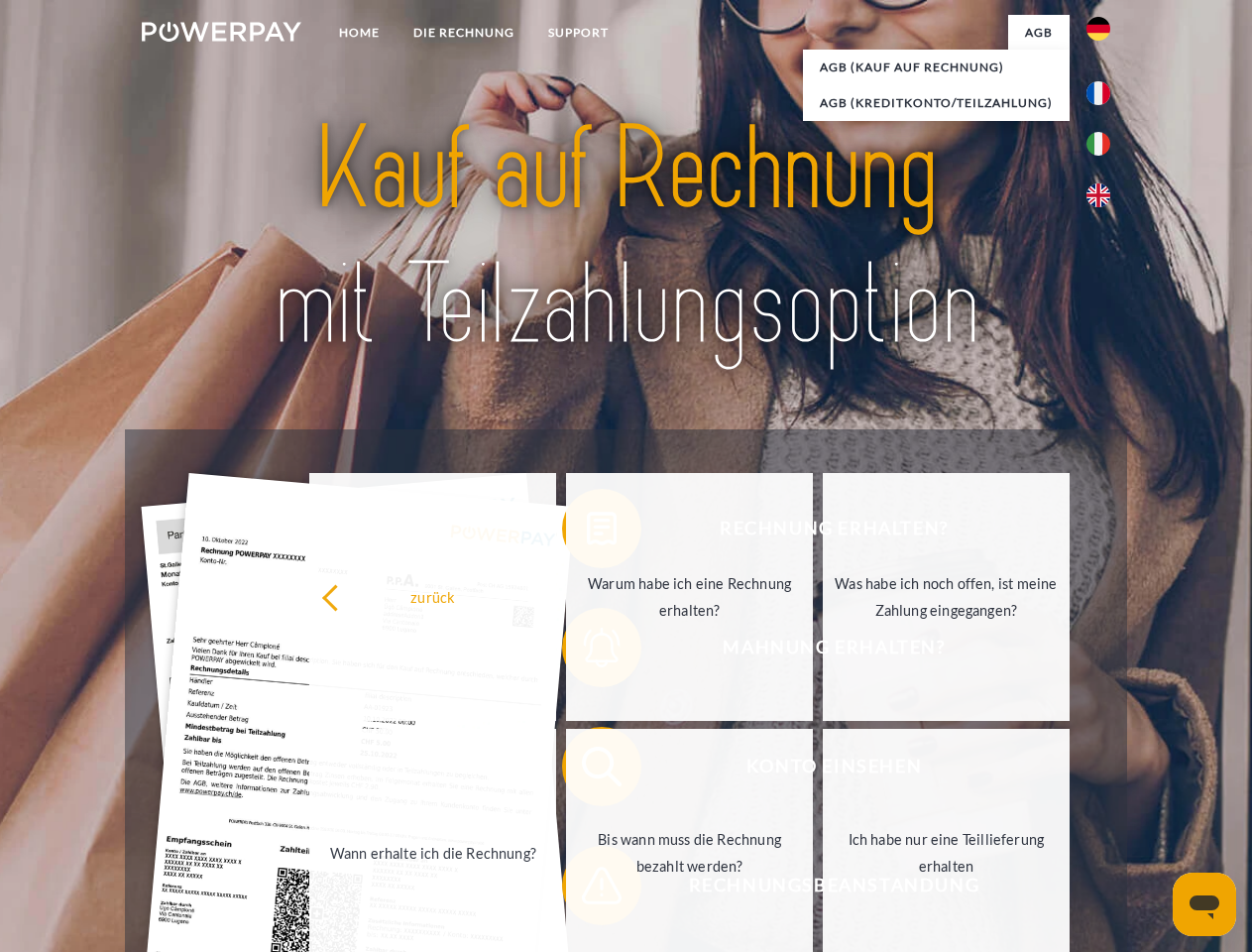 The height and width of the screenshot is (952, 1252). I want to click on div: Warum habe ich eine Rechnung erhalten?, so click(689, 597).